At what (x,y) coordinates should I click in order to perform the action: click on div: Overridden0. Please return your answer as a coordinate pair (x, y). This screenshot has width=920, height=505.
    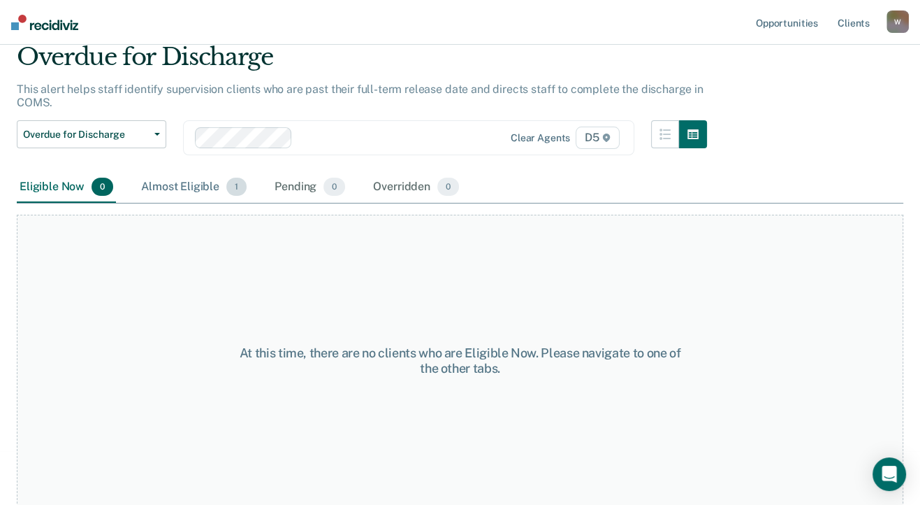
    Looking at the image, I should click on (416, 187).